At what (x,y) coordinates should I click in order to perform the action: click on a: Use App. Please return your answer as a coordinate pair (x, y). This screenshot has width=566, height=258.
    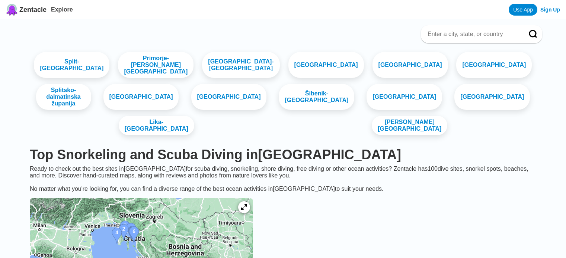
    Looking at the image, I should click on (522, 10).